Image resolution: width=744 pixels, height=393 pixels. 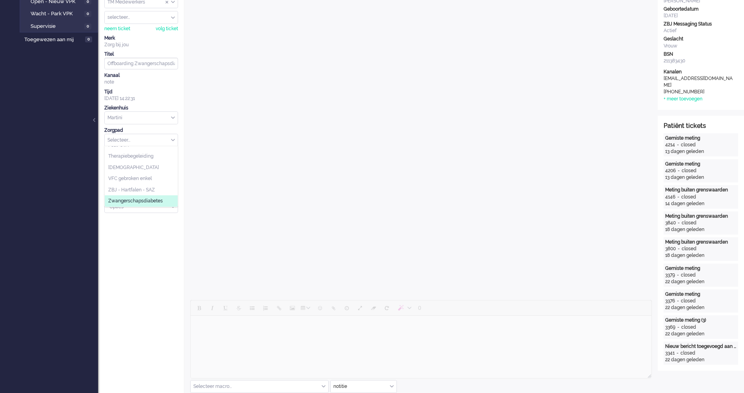 I want to click on span: Toegewezen aan mij, so click(x=53, y=40).